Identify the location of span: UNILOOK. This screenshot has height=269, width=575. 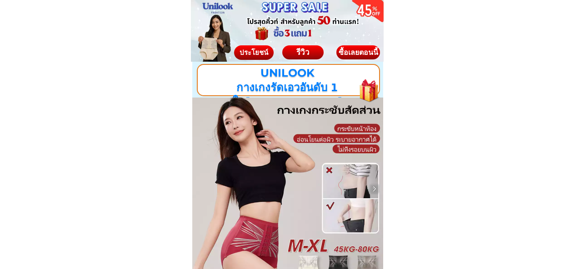
(287, 73).